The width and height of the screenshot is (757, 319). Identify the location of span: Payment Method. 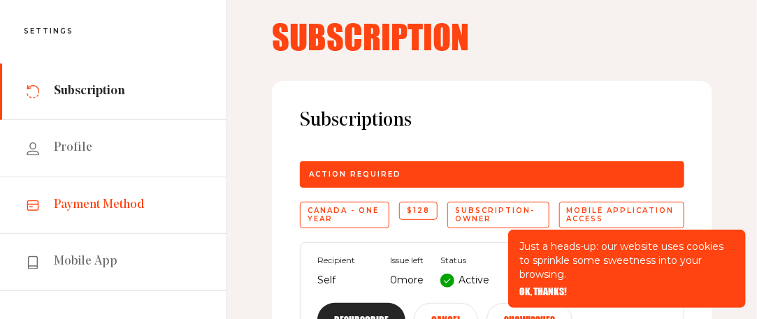
(99, 206).